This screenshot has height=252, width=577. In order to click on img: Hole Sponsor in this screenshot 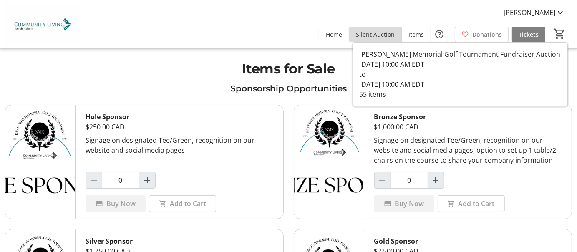, I will do `click(40, 162)`.